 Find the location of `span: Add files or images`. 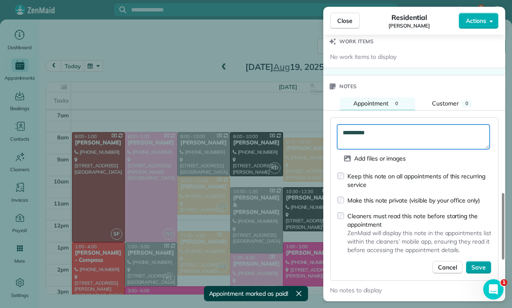

span: Add files or images is located at coordinates (380, 158).